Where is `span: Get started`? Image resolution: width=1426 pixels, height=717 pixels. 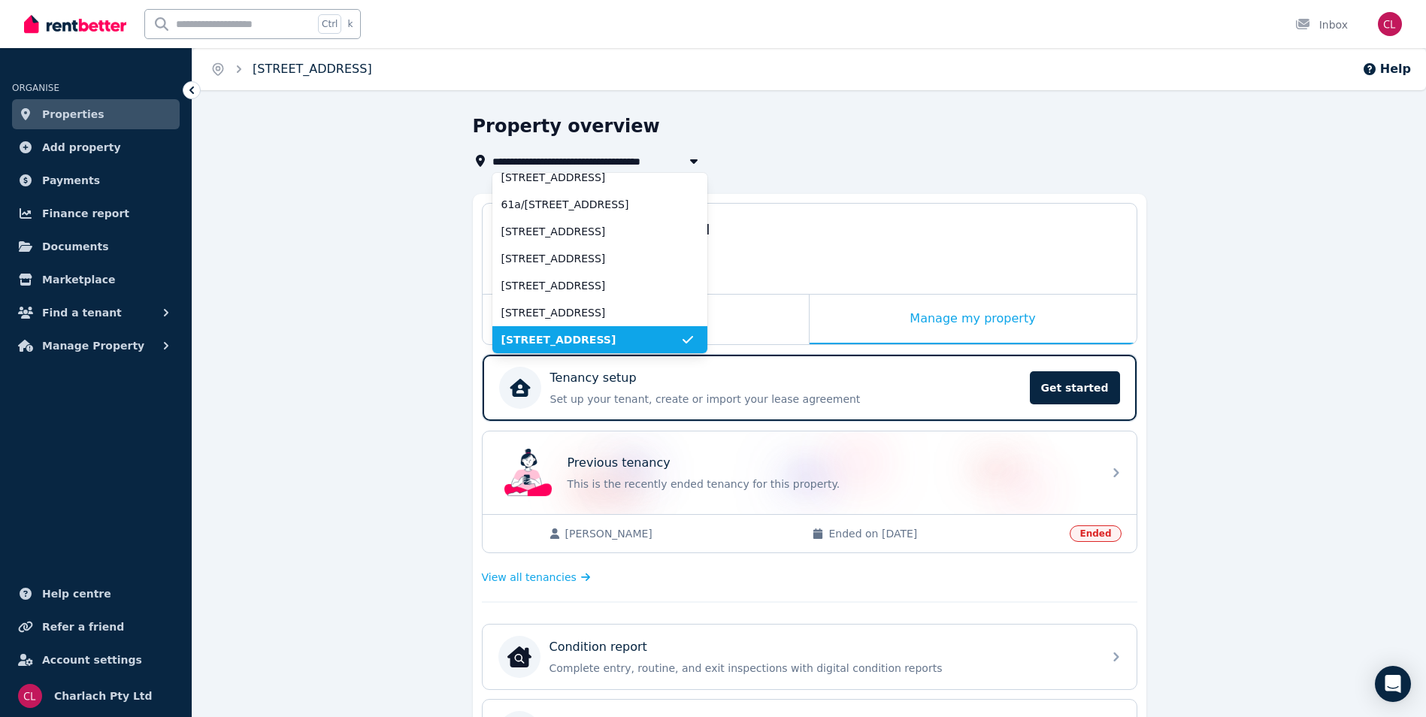
span: Get started is located at coordinates (1075, 388).